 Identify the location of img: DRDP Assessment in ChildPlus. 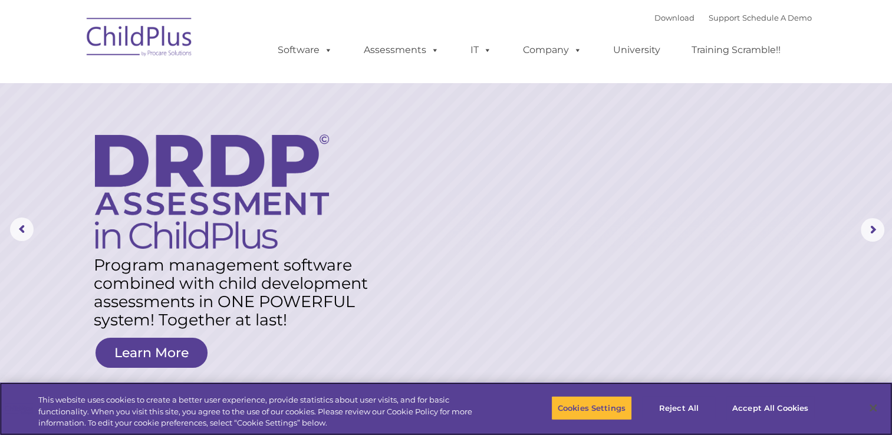
(212, 192).